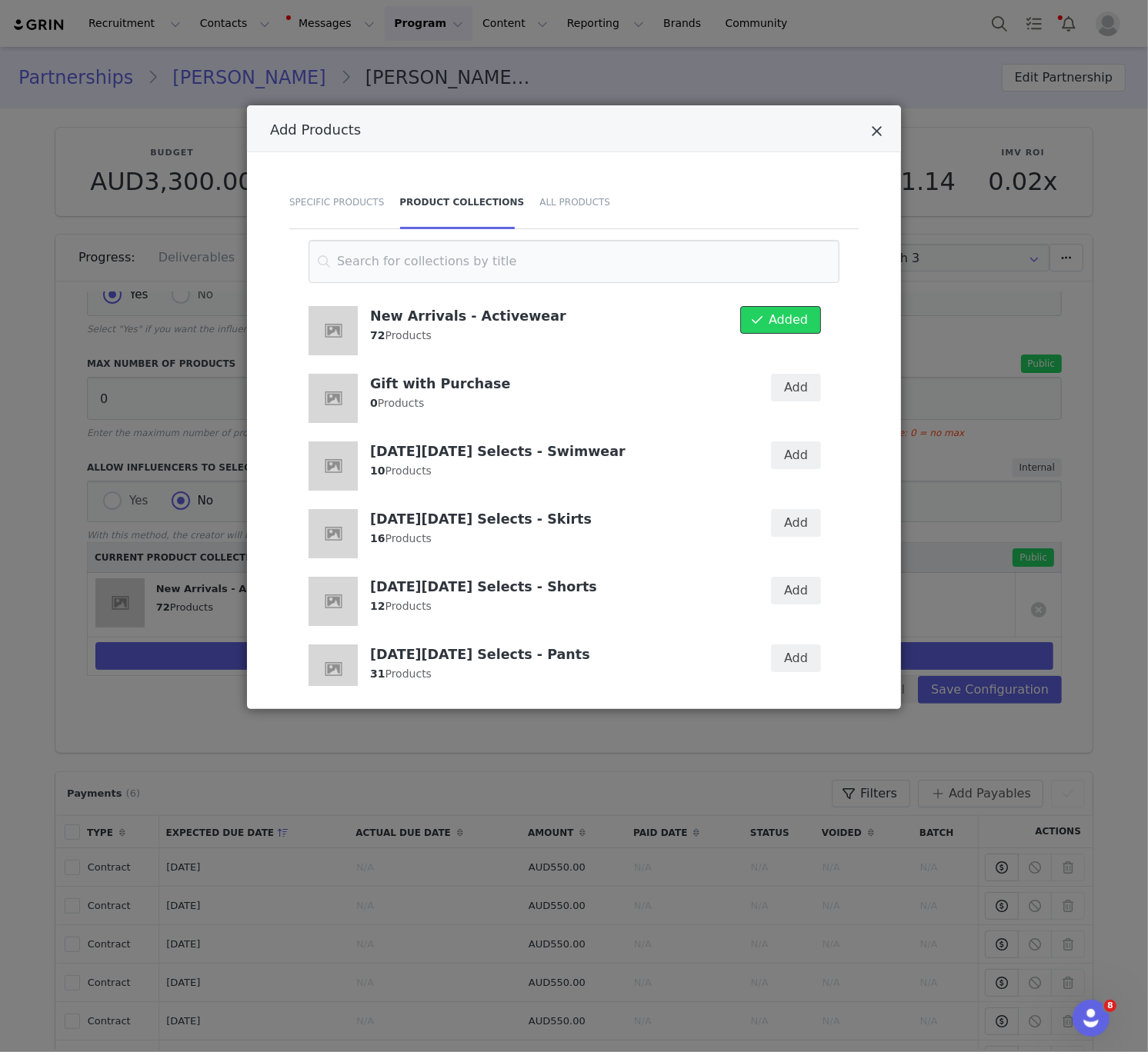 This screenshot has width=1148, height=1052. Describe the element at coordinates (551, 383) in the screenshot. I see `h4: Gift with Purchase` at that location.